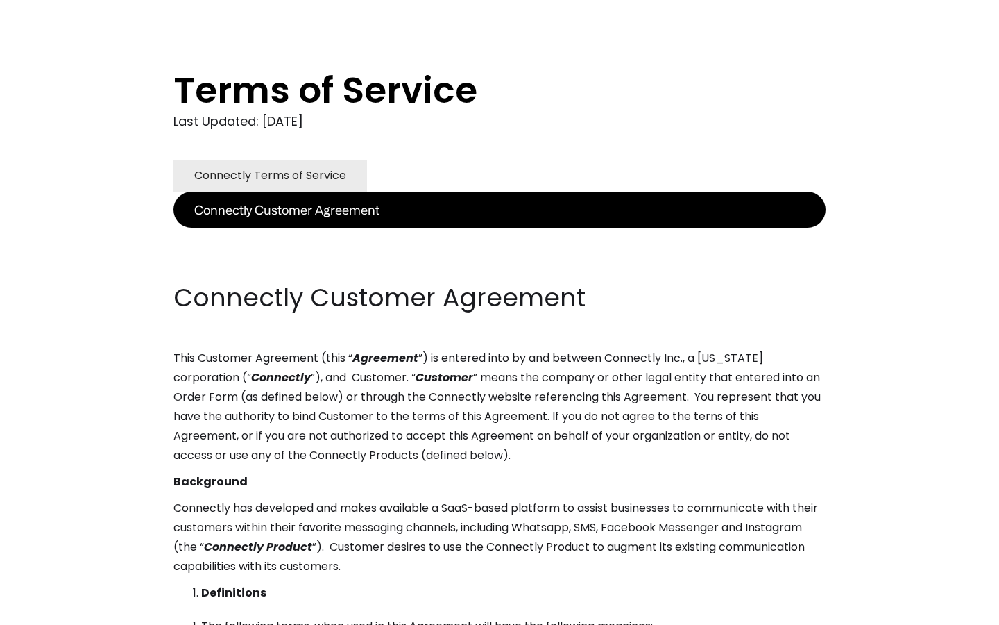 Image resolution: width=999 pixels, height=625 pixels. What do you see at coordinates (385, 357) in the screenshot?
I see `em: Agreement` at bounding box center [385, 357].